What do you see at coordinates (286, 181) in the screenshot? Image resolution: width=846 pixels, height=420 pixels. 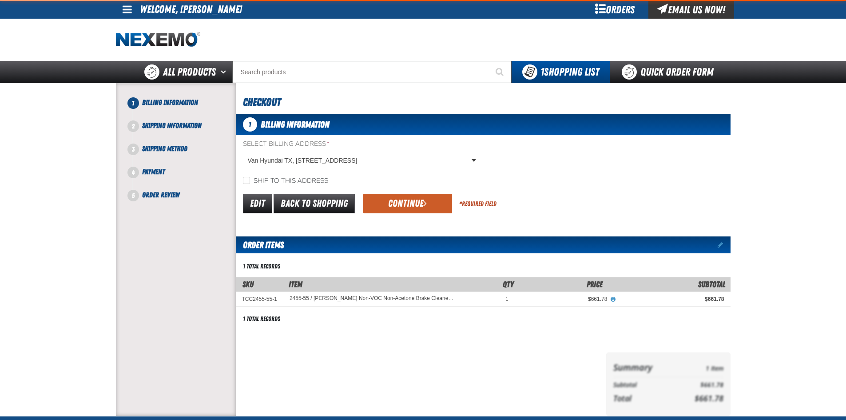 I see `label: Ship to this address` at bounding box center [286, 181].